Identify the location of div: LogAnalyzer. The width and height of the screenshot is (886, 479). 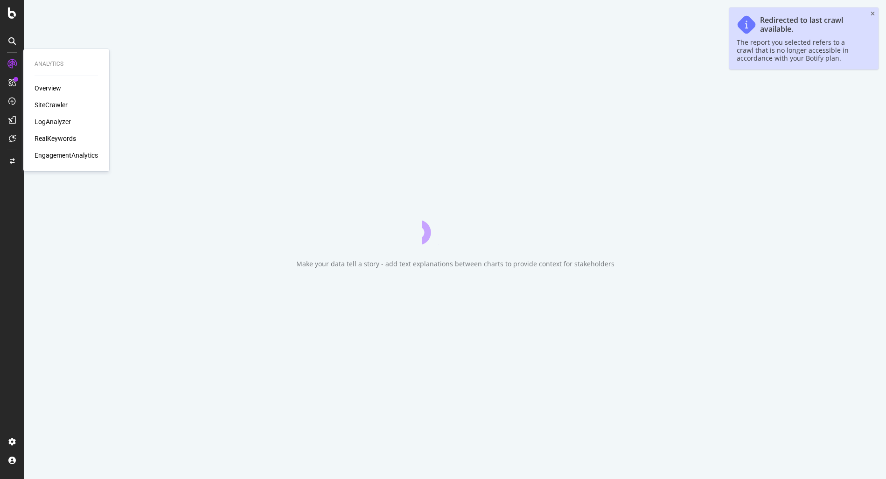
(53, 122).